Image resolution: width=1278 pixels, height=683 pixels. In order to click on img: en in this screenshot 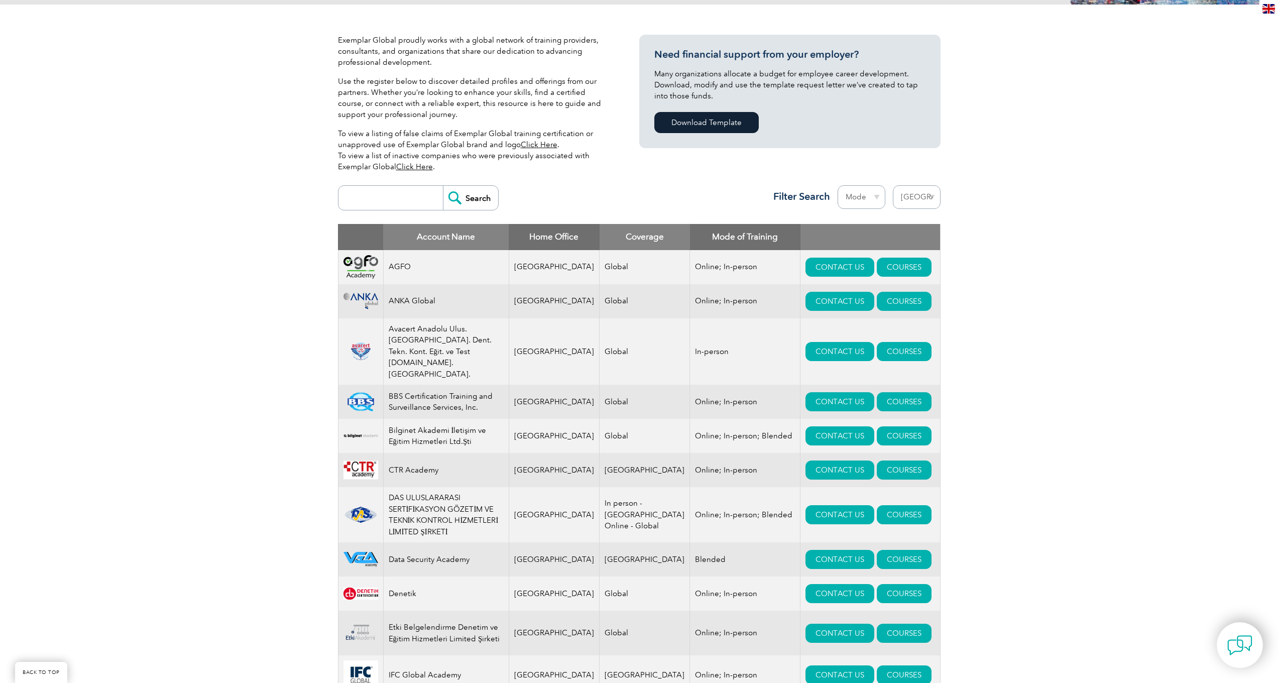, I will do `click(1268, 9)`.